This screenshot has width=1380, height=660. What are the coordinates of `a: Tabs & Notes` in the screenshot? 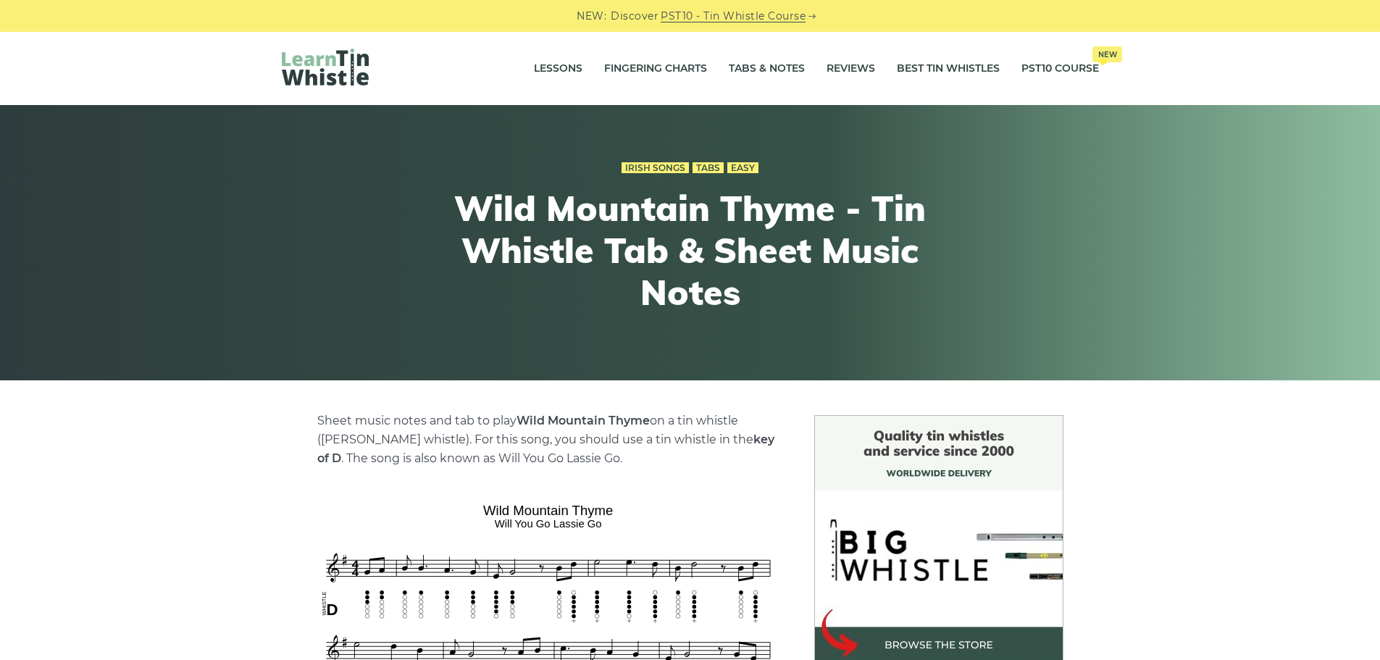 It's located at (766, 69).